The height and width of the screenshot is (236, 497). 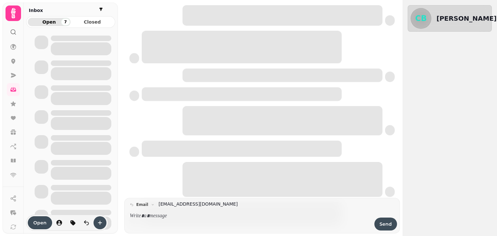 I want to click on button: Closed, so click(x=92, y=22).